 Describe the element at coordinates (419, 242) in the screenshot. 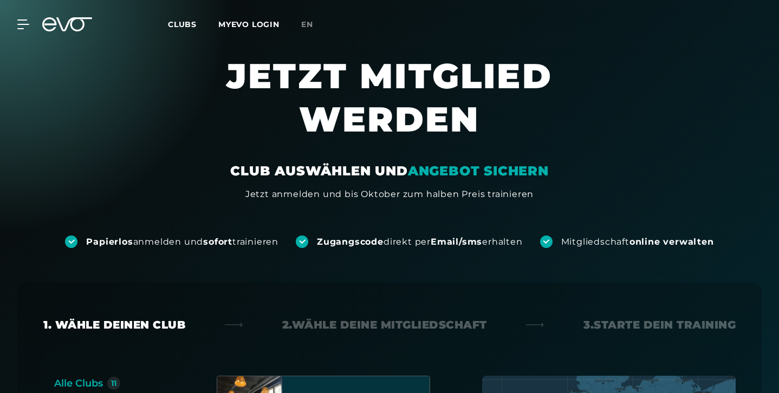

I see `div: direkt per erhalten` at that location.